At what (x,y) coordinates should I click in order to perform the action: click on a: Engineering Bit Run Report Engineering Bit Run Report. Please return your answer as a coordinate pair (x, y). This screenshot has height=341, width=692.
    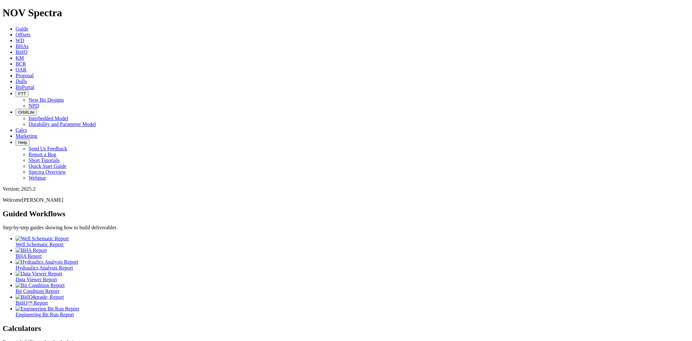
    Looking at the image, I should click on (352, 311).